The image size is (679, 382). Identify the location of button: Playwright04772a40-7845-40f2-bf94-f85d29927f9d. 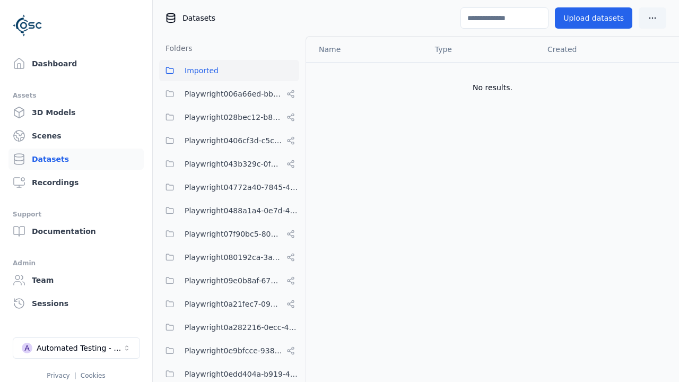
(229, 187).